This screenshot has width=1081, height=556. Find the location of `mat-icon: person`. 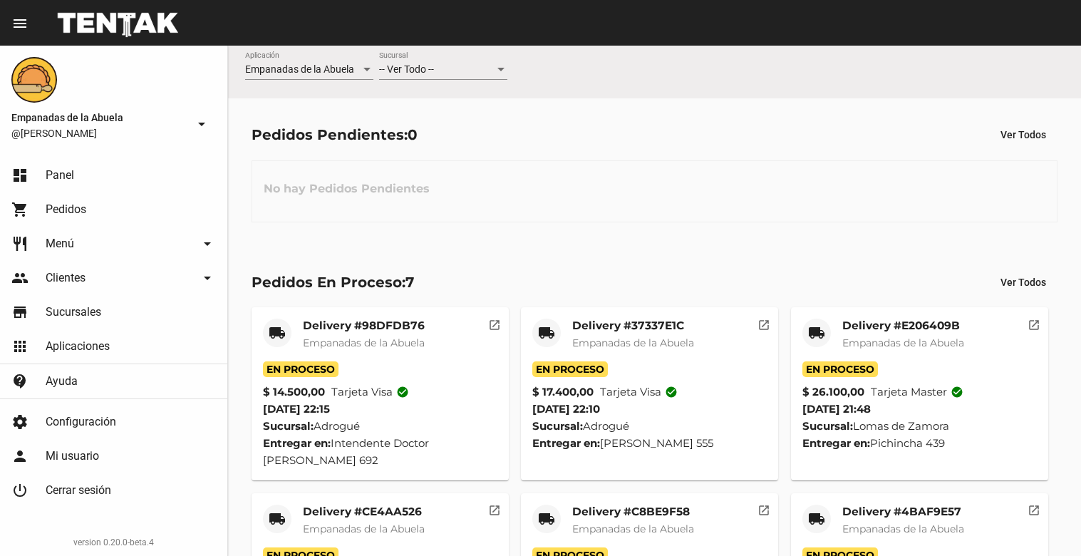

mat-icon: person is located at coordinates (20, 456).